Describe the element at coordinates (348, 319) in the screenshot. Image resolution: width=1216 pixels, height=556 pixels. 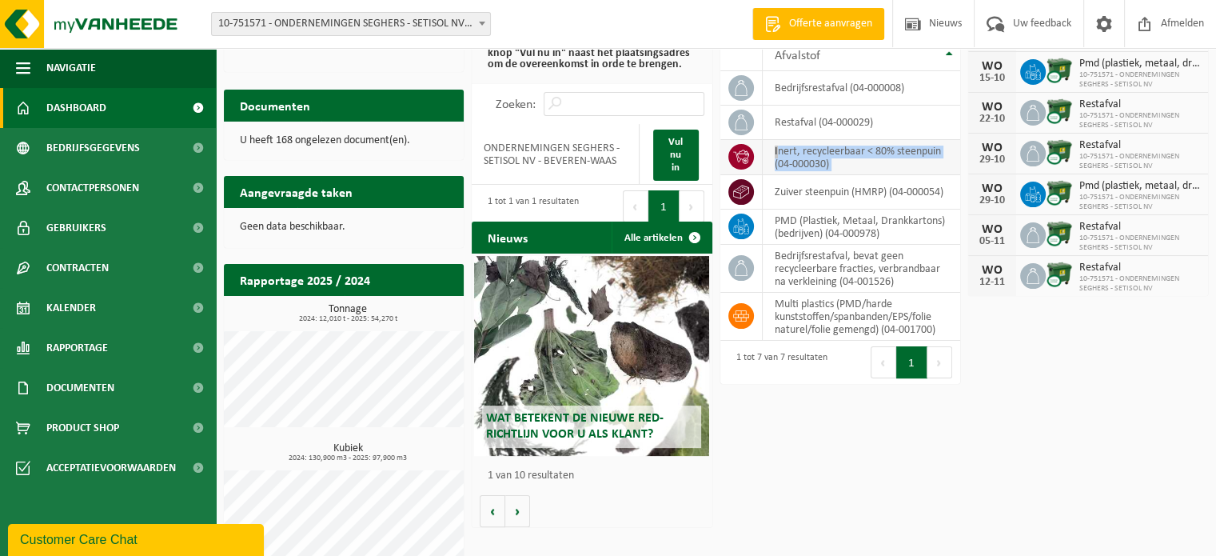
I see `span: 2024: 12,010 t - 2025: 54,270 t` at that location.